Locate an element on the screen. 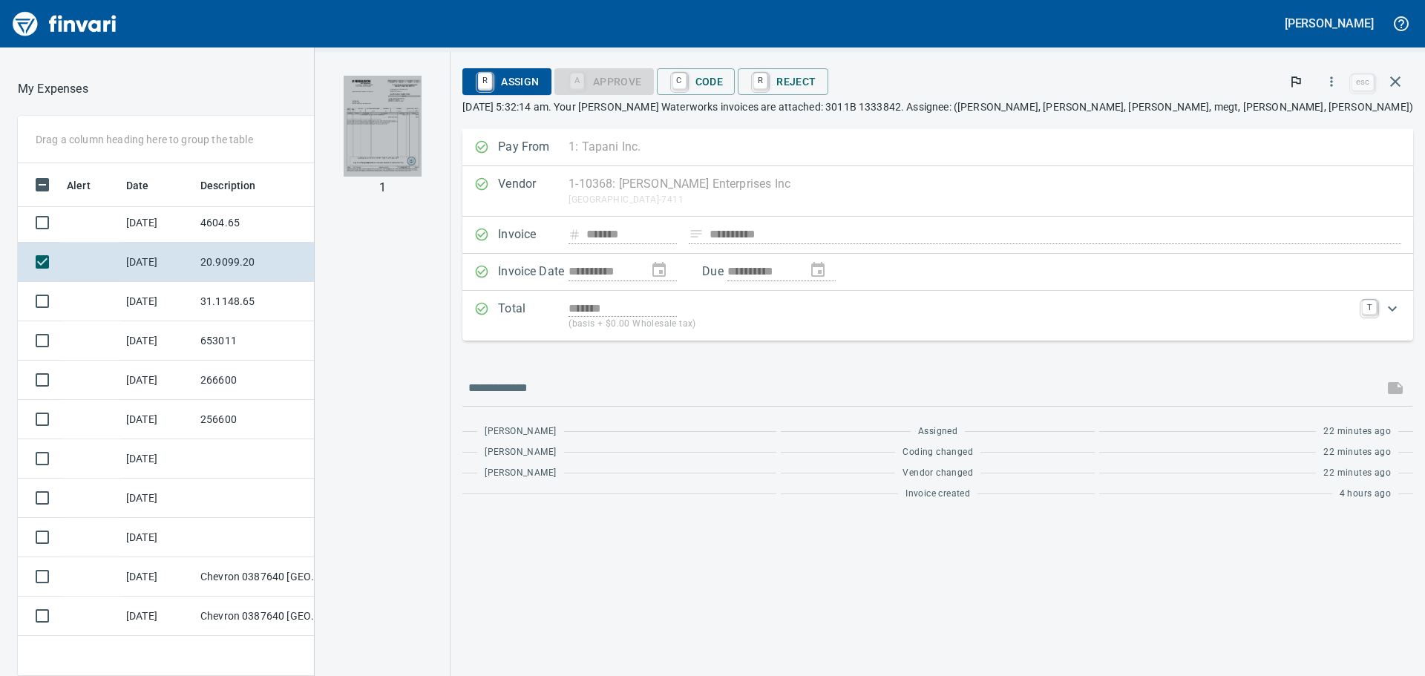 The width and height of the screenshot is (1425, 676). span: Assign is located at coordinates (506, 82).